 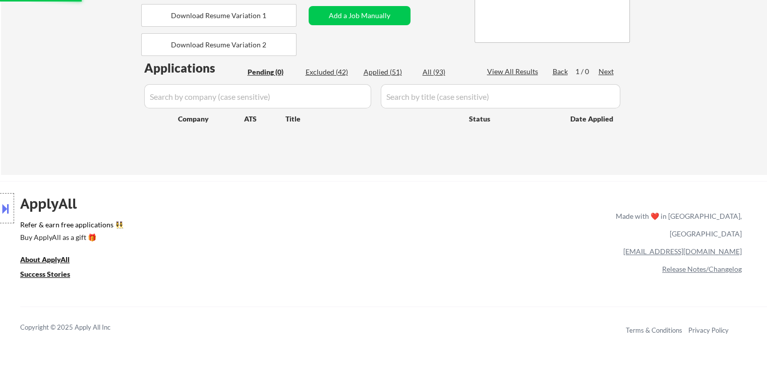 I want to click on a: Terms & Conditions, so click(x=654, y=330).